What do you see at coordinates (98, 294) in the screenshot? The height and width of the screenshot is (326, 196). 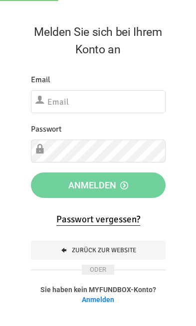 I see `p: Sie haben kein MYFUNDBOX-Konto?` at bounding box center [98, 294].